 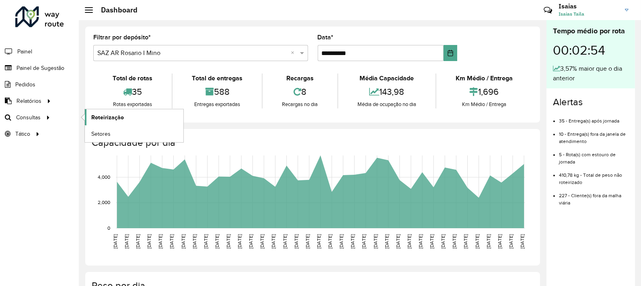 I want to click on a: Roteirização, so click(x=134, y=117).